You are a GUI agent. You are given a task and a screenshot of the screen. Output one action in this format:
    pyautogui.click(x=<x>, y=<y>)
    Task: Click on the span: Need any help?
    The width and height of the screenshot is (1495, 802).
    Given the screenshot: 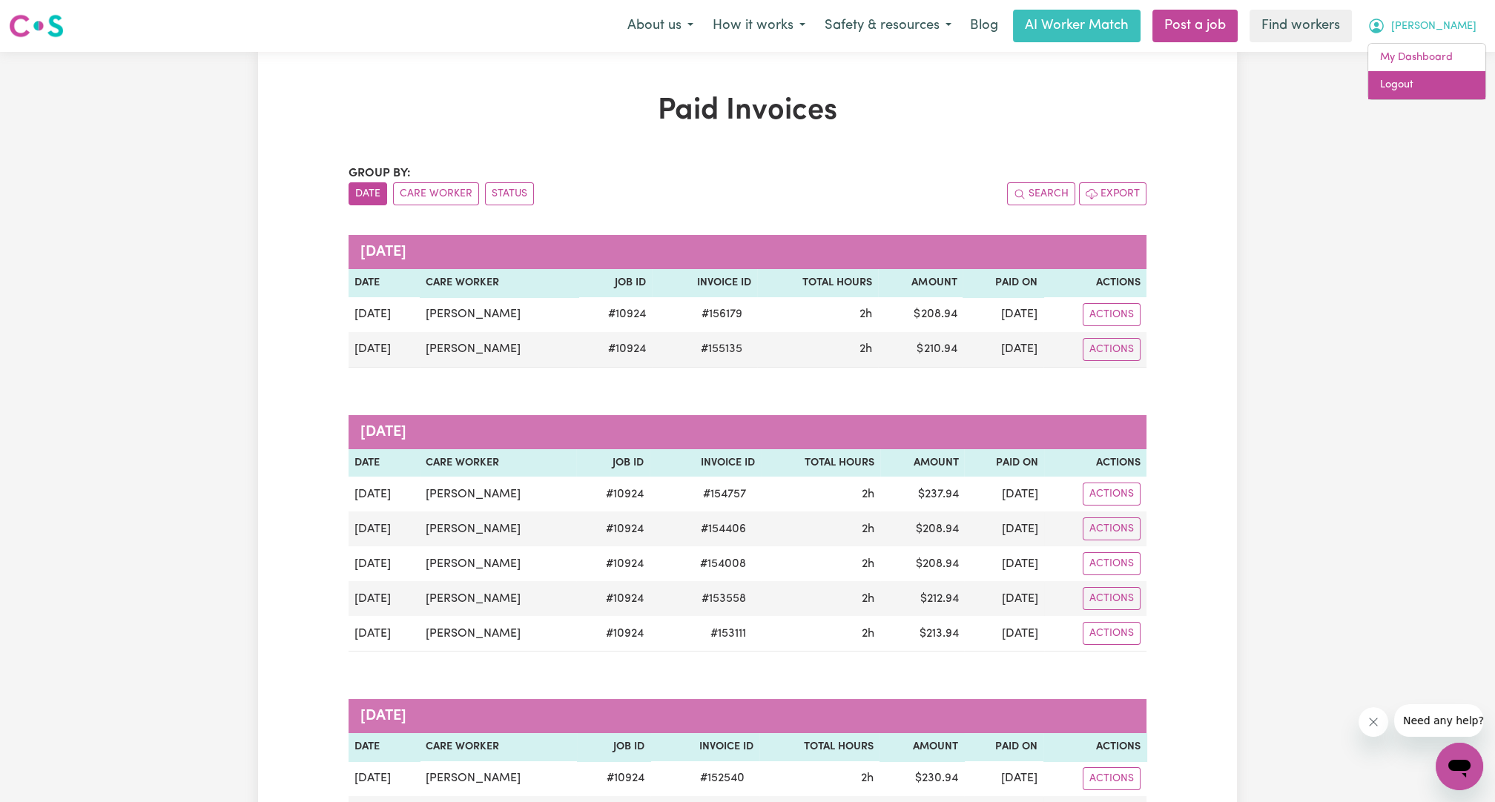 What is the action you would take?
    pyautogui.click(x=49, y=16)
    